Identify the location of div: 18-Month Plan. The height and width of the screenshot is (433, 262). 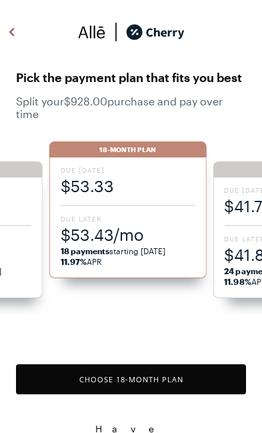
(128, 150).